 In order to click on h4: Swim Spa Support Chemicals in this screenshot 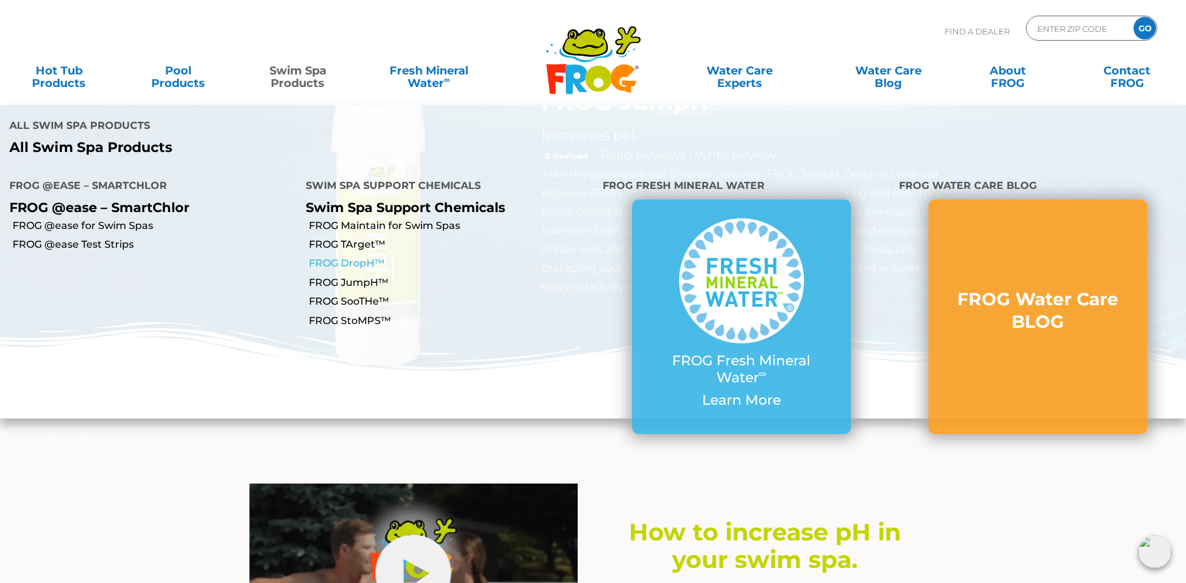, I will do `click(445, 187)`.